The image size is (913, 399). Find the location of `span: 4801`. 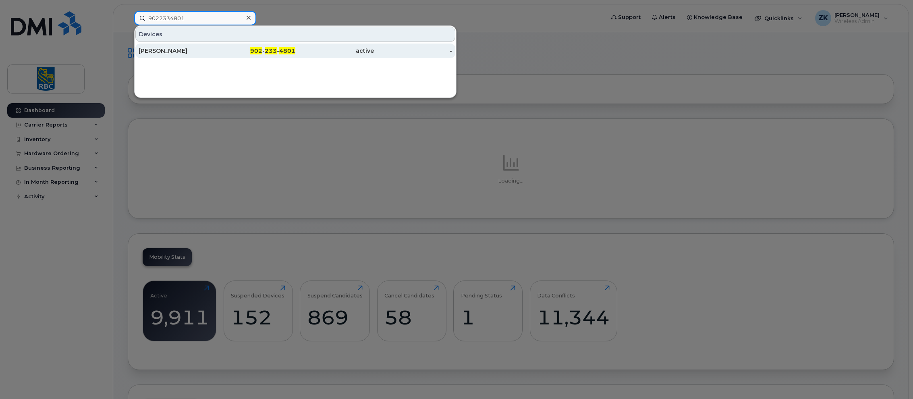

span: 4801 is located at coordinates (287, 51).